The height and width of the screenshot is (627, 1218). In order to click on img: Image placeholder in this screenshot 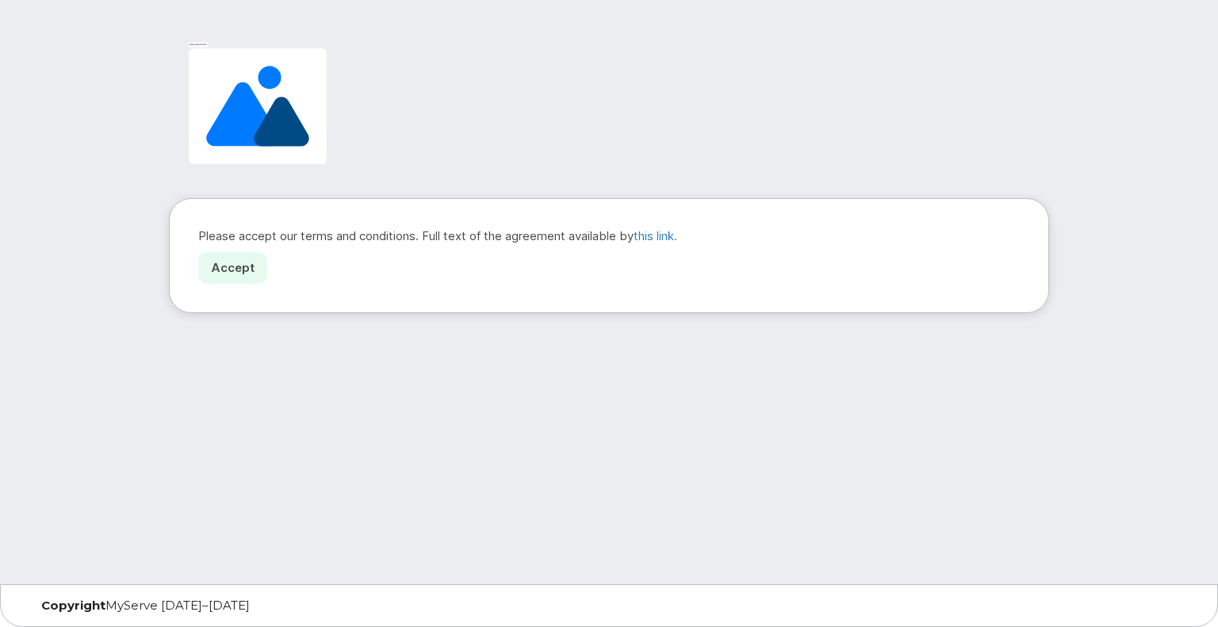, I will do `click(258, 106)`.